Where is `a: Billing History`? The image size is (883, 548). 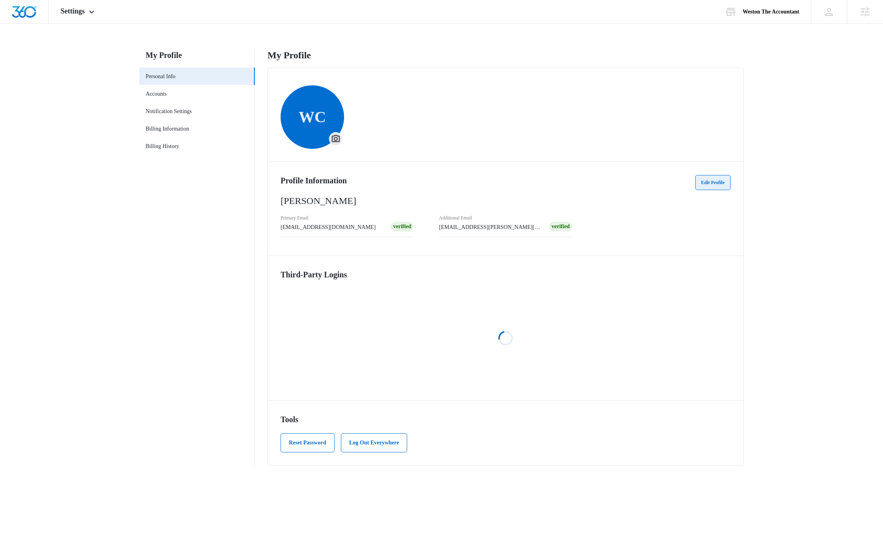 a: Billing History is located at coordinates (162, 146).